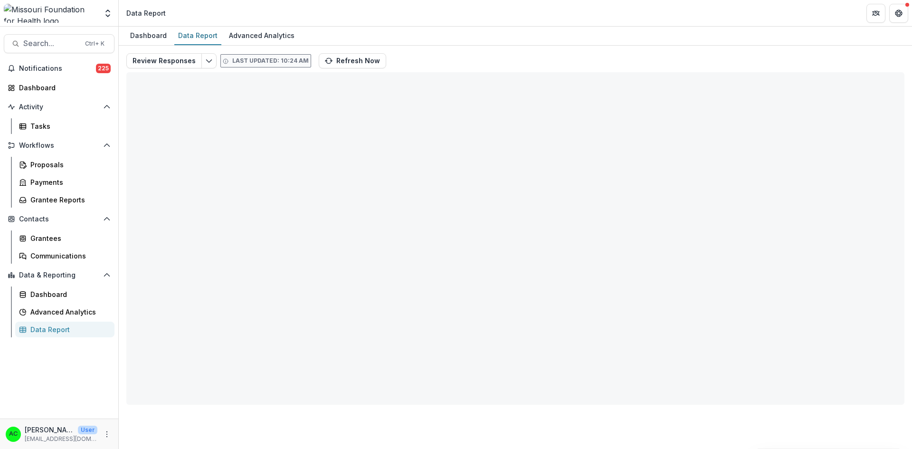 This screenshot has width=912, height=449. What do you see at coordinates (59, 145) in the screenshot?
I see `span: Workflows` at bounding box center [59, 145].